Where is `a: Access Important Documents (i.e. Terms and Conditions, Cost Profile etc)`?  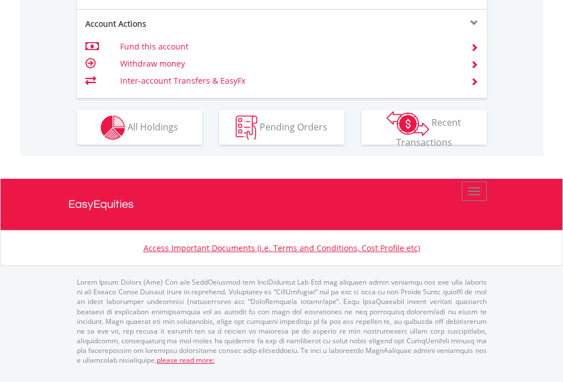 a: Access Important Documents (i.e. Terms and Conditions, Cost Profile etc) is located at coordinates (282, 248).